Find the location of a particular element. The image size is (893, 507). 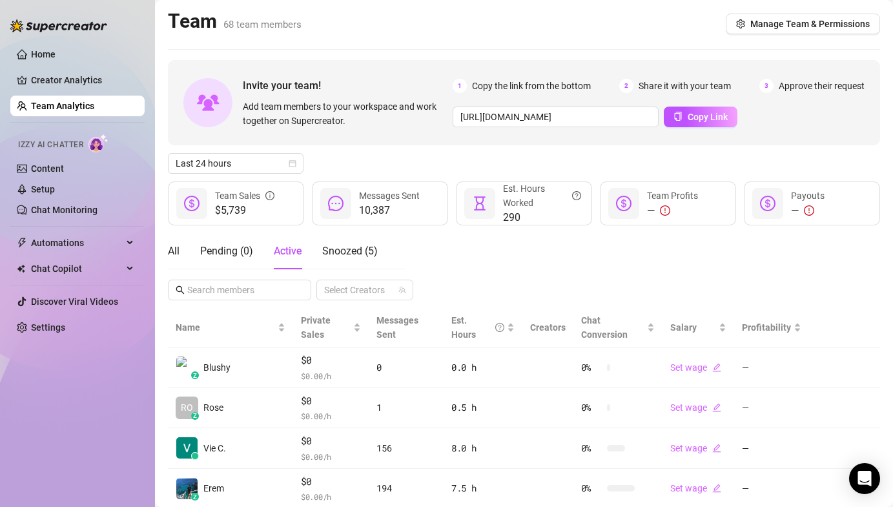

span: Salary is located at coordinates (683, 327).